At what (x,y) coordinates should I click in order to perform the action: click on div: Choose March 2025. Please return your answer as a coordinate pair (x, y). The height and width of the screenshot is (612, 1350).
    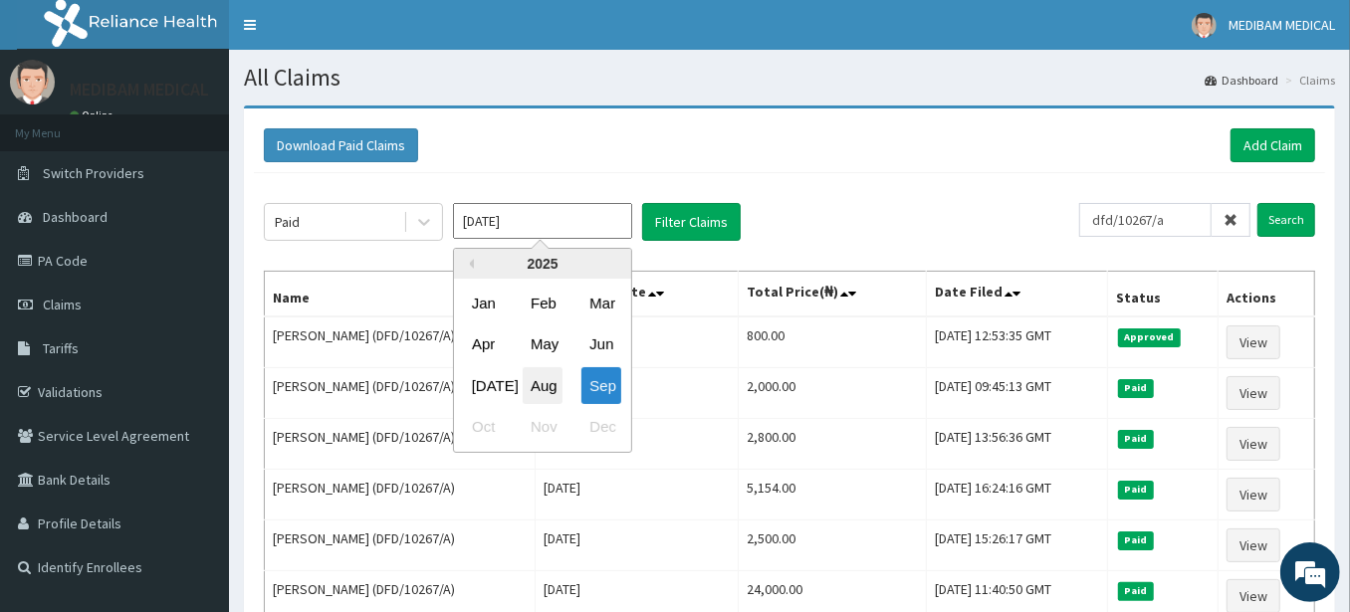
    Looking at the image, I should click on (601, 303).